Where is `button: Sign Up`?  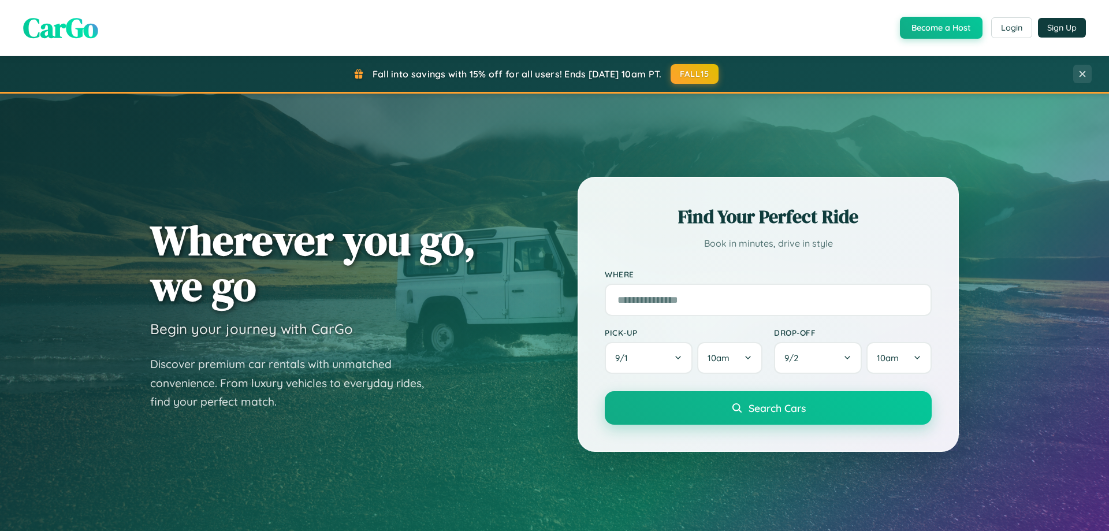
button: Sign Up is located at coordinates (1062, 28).